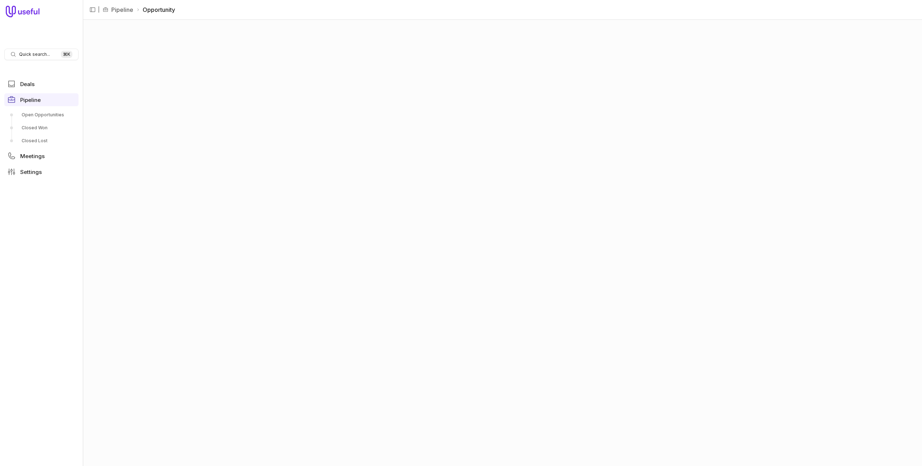 The width and height of the screenshot is (922, 466). I want to click on kbd: ⌘ K, so click(67, 54).